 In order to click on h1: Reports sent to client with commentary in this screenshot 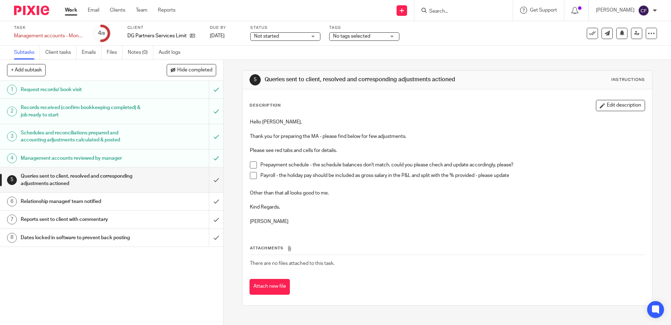, I will do `click(81, 219)`.